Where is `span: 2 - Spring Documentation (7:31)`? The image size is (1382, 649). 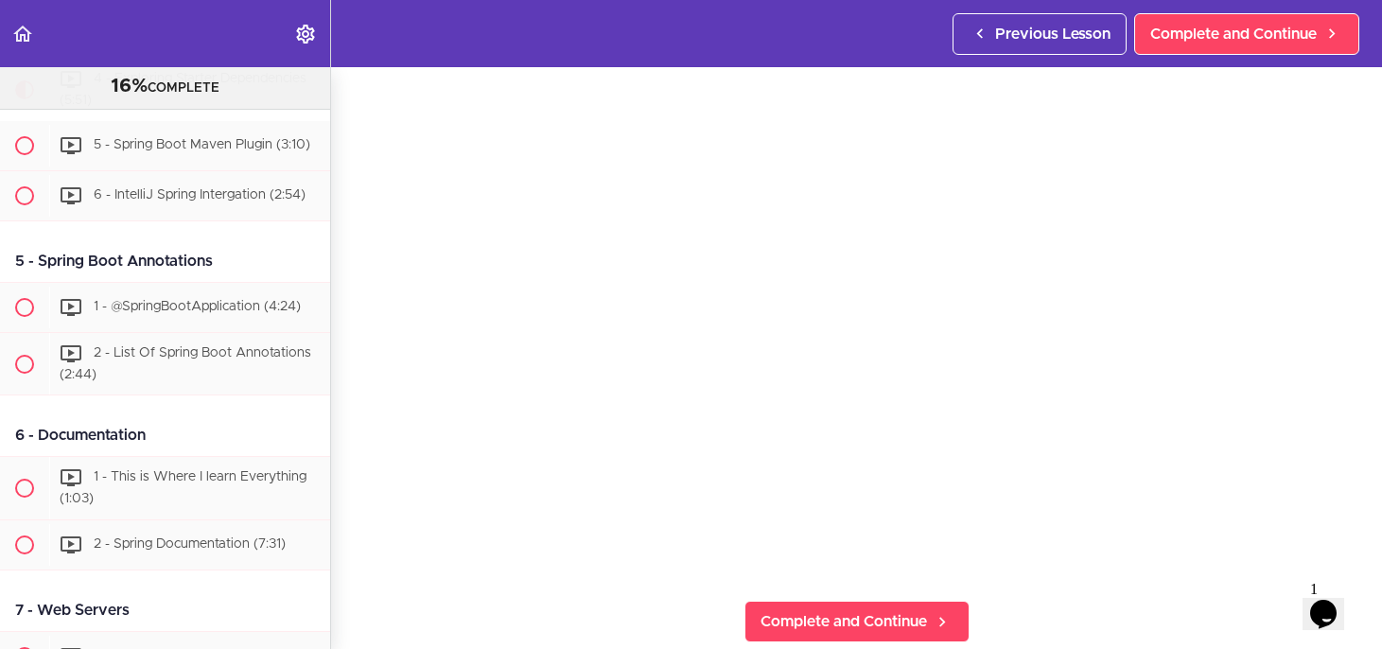
span: 2 - Spring Documentation (7:31) is located at coordinates (189, 544).